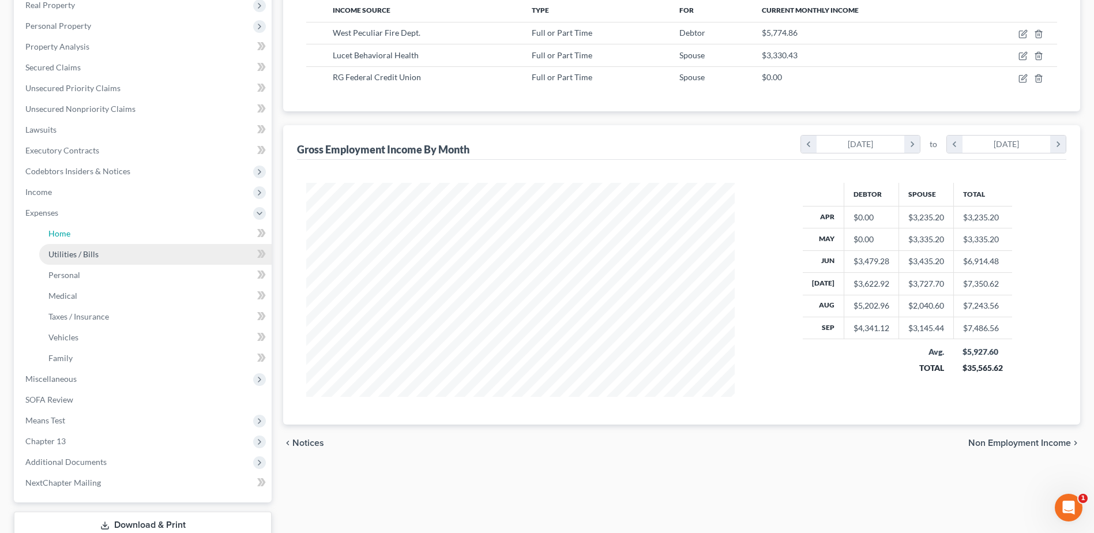  What do you see at coordinates (926, 328) in the screenshot?
I see `div: $3,145.44` at bounding box center [926, 328].